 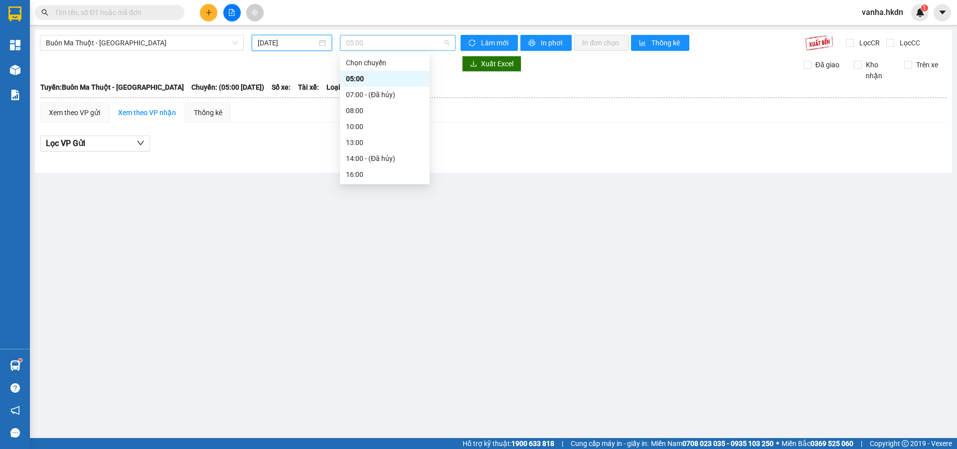 I want to click on div: 13:00, so click(x=385, y=143).